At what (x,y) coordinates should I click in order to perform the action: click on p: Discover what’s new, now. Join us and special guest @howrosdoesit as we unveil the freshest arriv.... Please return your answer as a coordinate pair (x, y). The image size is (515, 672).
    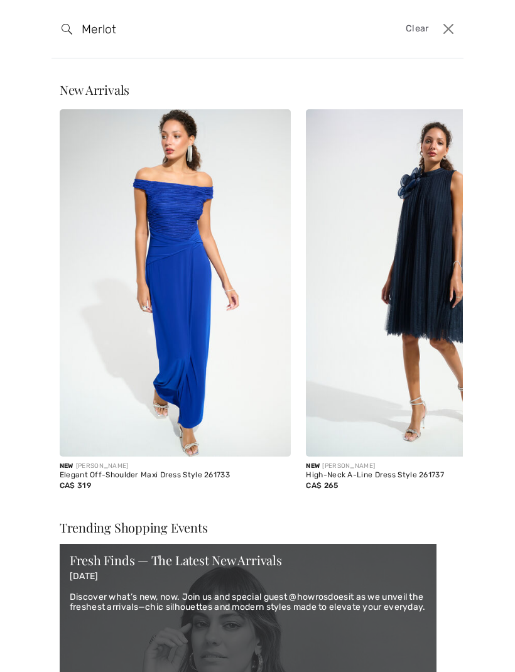
    Looking at the image, I should click on (248, 603).